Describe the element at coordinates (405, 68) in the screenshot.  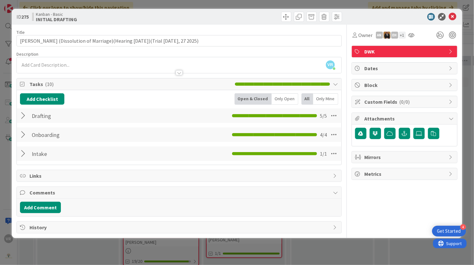
I see `span: Dates` at that location.